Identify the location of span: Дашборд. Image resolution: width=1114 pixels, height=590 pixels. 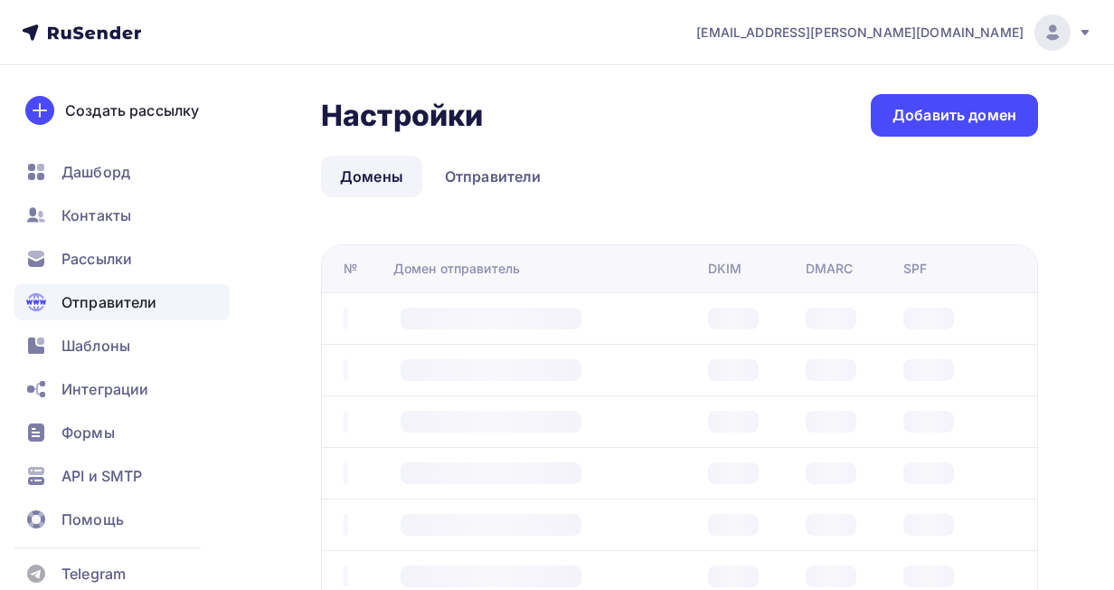
(96, 172).